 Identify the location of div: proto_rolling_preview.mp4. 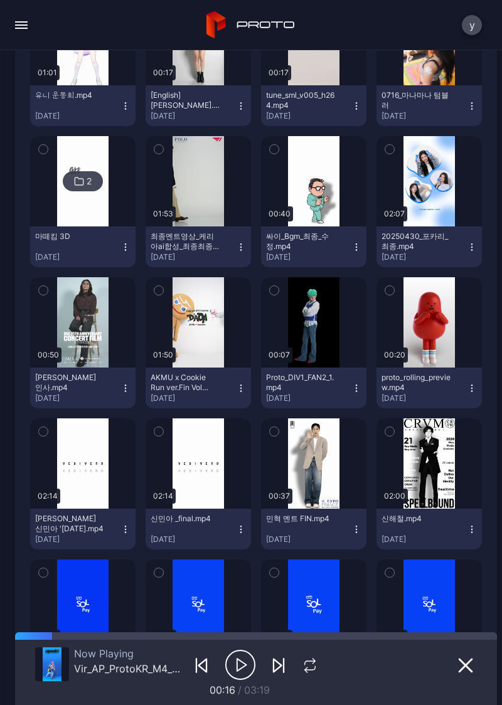
(416, 383).